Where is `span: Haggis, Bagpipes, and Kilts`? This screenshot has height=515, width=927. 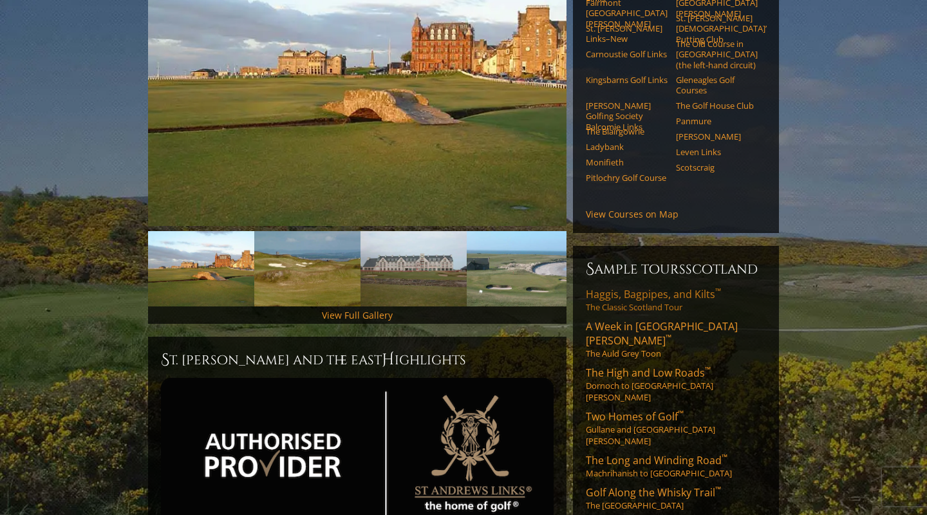 span: Haggis, Bagpipes, and Kilts is located at coordinates (653, 294).